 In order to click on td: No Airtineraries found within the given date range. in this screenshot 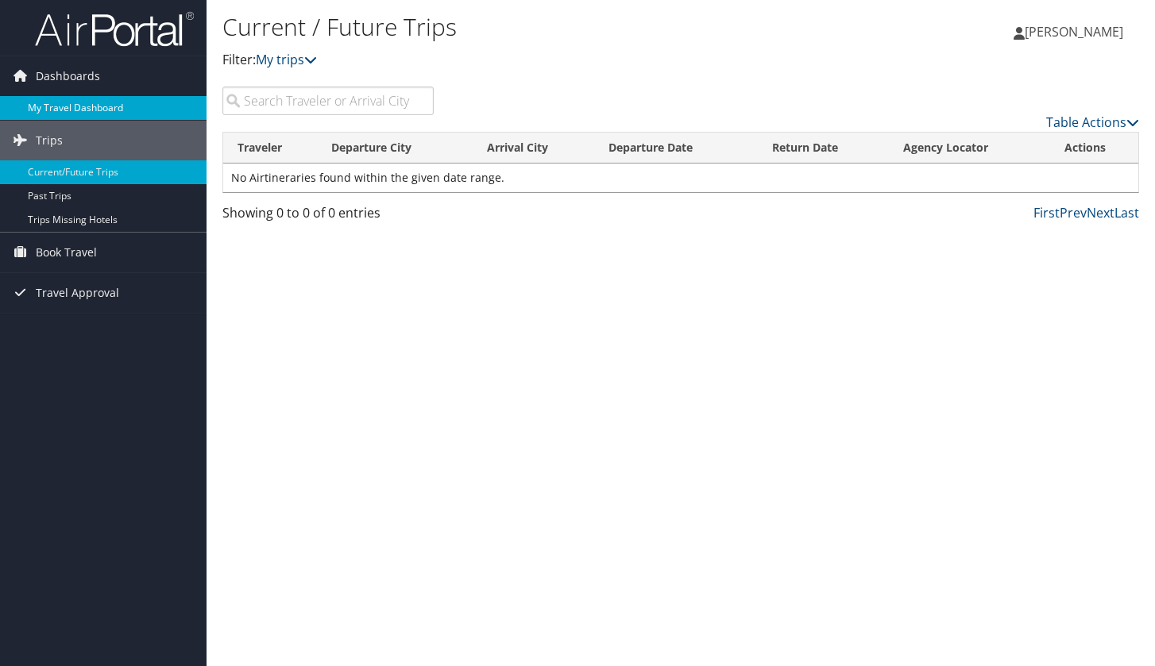, I will do `click(681, 178)`.